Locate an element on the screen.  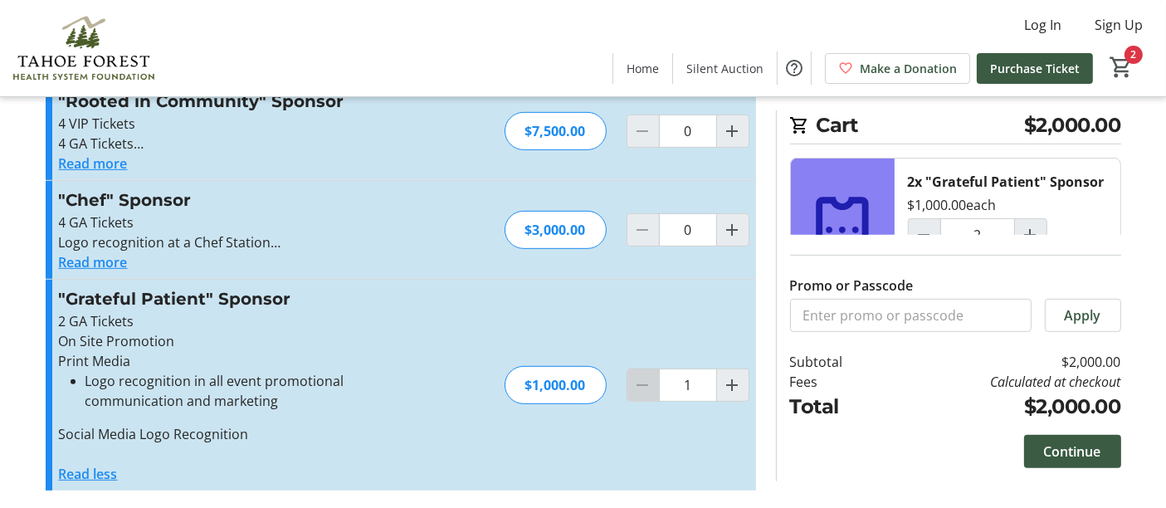
button: Read less is located at coordinates (88, 474).